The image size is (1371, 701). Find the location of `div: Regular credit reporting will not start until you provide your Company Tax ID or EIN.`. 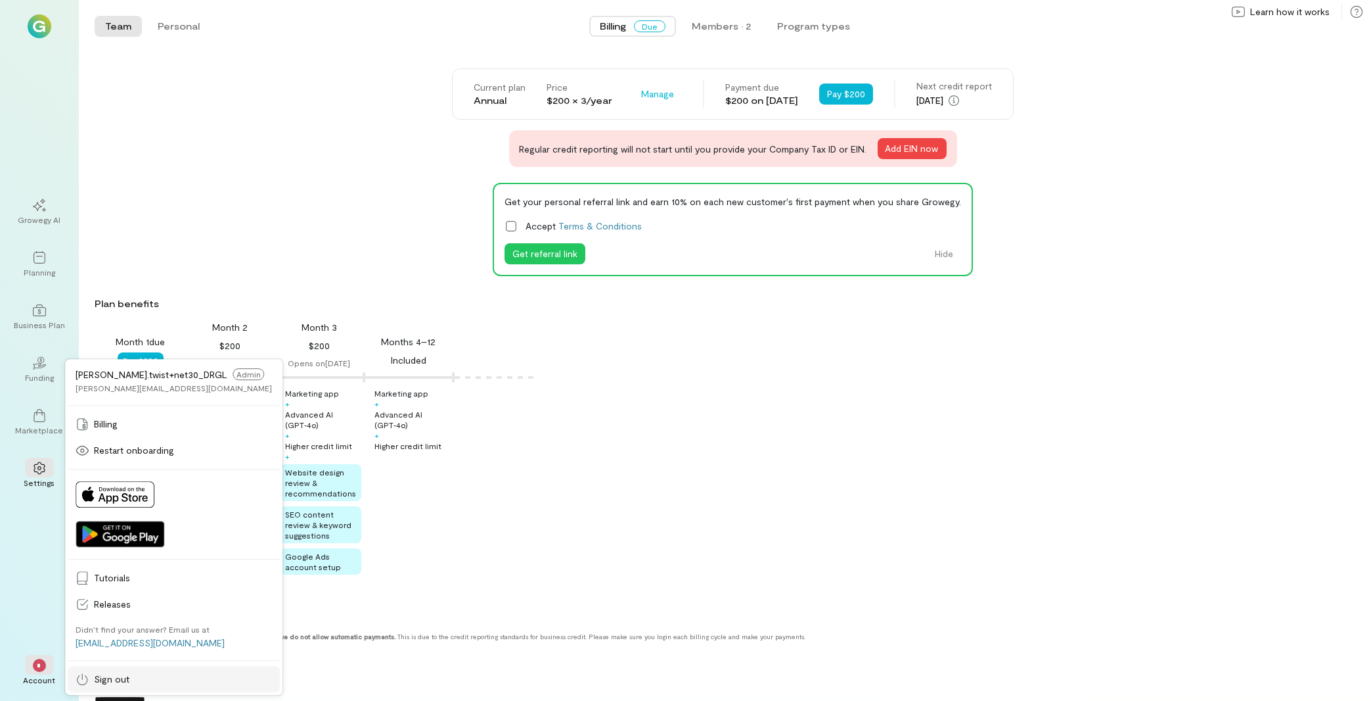

div: Regular credit reporting will not start until you provide your Company Tax ID or EIN. is located at coordinates (733, 149).